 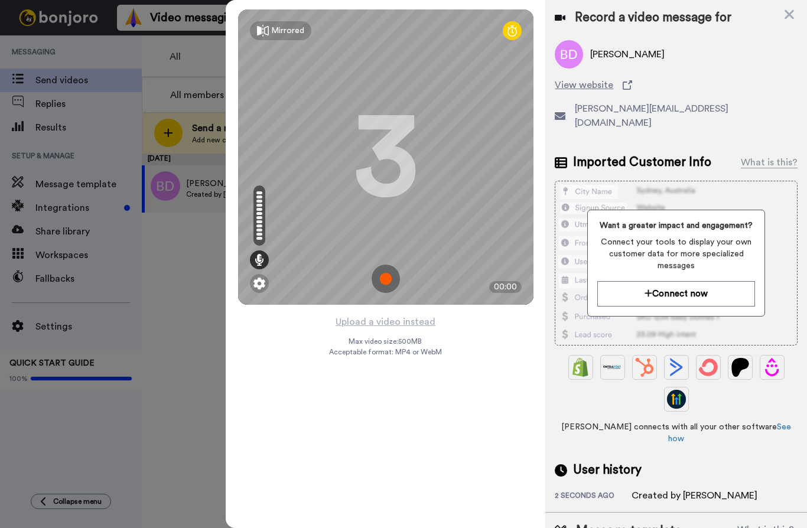 I want to click on div: 00:00, so click(x=505, y=287).